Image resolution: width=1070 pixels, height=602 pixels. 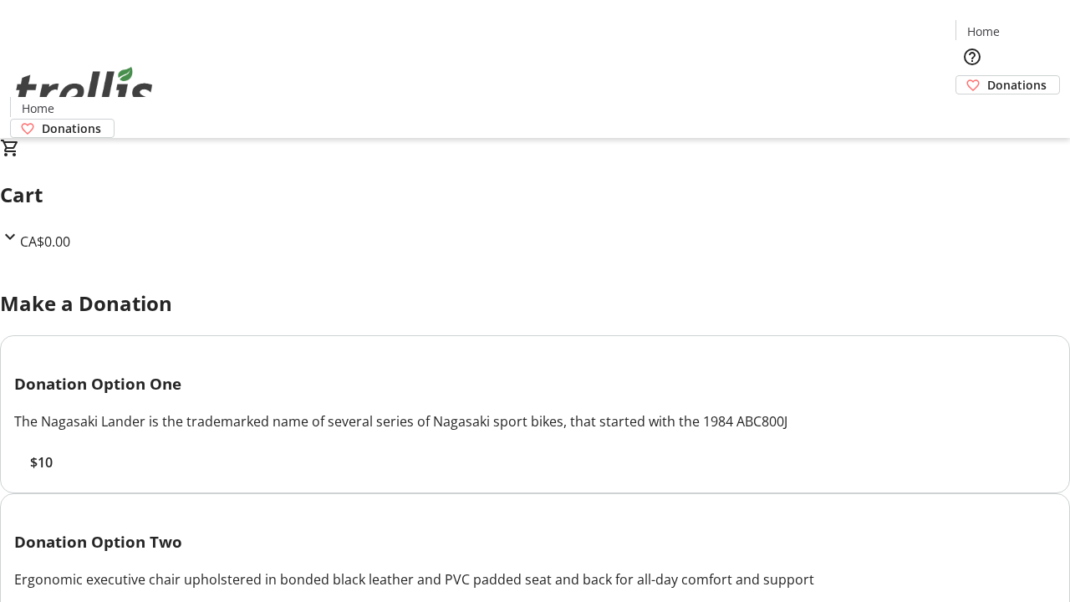 I want to click on div: The Nagasaki Lander is the trademarked name of several series of Nagasaki sport bikes, that start..., so click(x=535, y=421).